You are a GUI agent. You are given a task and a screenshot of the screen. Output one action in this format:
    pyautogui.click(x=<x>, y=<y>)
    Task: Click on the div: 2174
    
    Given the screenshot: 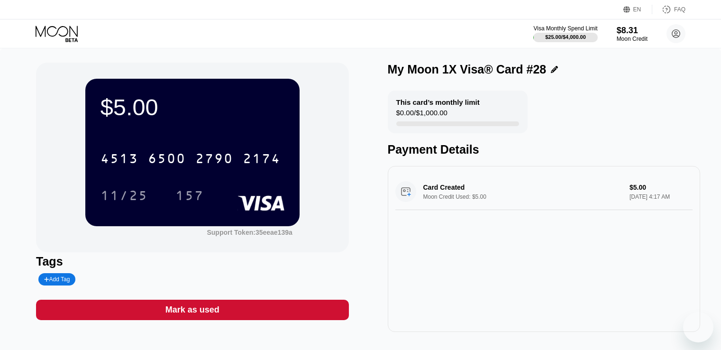 What is the action you would take?
    pyautogui.click(x=262, y=160)
    